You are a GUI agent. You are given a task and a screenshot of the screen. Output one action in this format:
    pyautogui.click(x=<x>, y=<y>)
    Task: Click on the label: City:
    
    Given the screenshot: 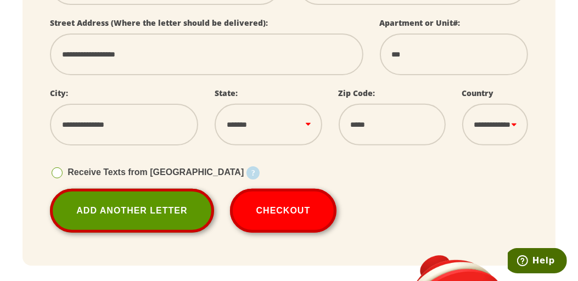 What is the action you would take?
    pyautogui.click(x=59, y=93)
    